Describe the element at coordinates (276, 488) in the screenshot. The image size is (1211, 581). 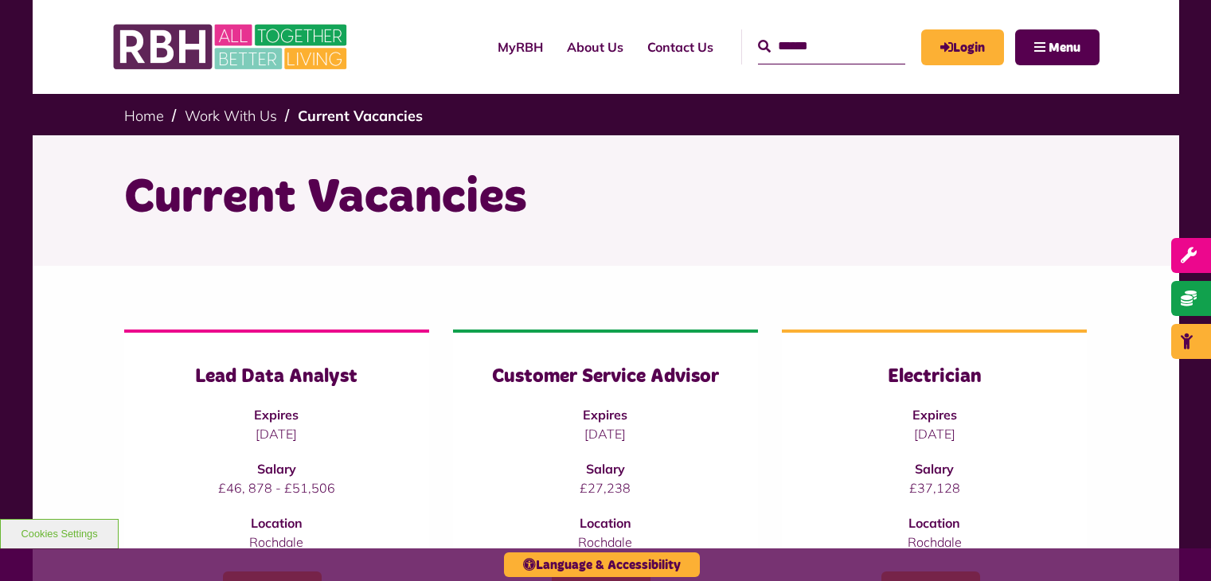
I see `p: £46, 878 - £51,506` at that location.